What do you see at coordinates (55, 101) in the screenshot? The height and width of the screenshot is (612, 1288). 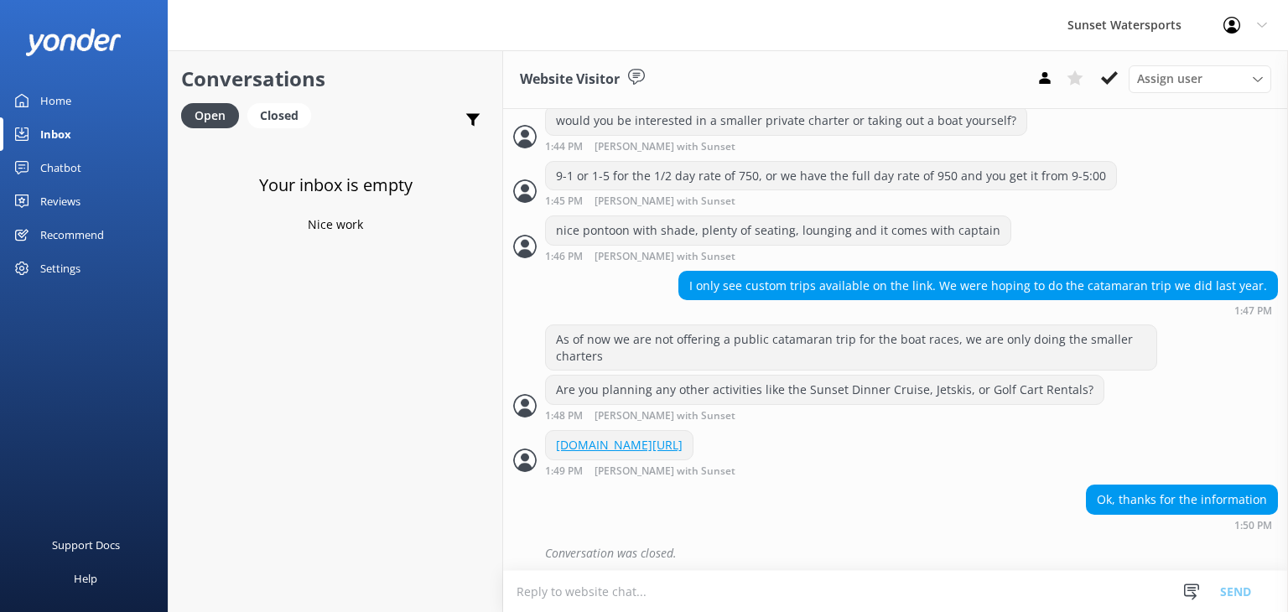 I see `div: Home` at bounding box center [55, 101].